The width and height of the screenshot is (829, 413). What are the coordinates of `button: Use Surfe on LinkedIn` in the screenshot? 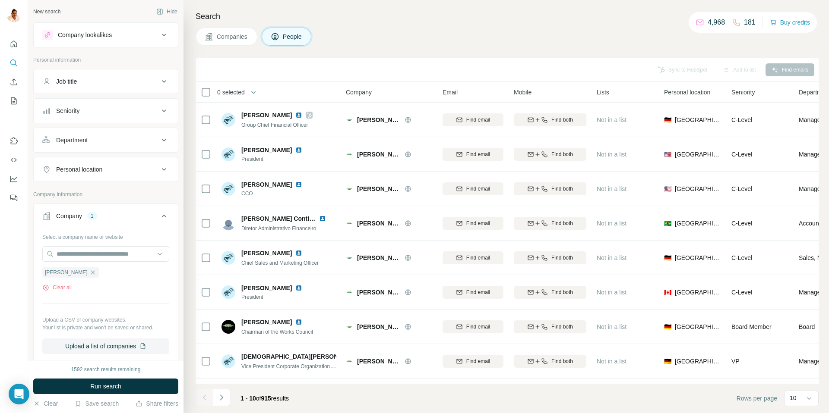 It's located at (14, 141).